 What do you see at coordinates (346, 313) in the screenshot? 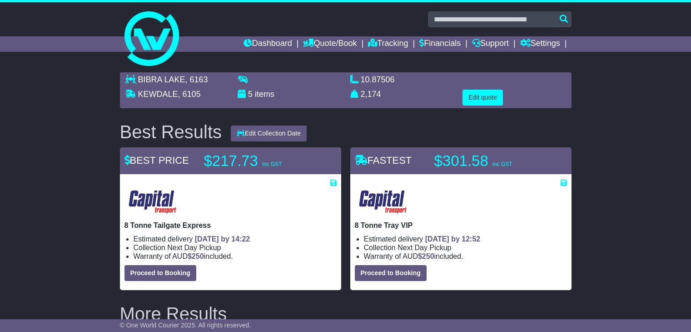
I see `h2: More Results` at bounding box center [346, 313].